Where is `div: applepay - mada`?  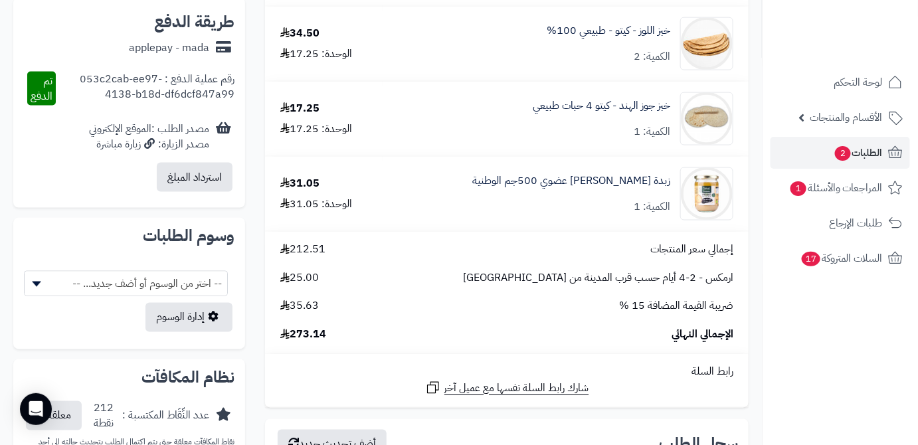
div: applepay - mada is located at coordinates (169, 48).